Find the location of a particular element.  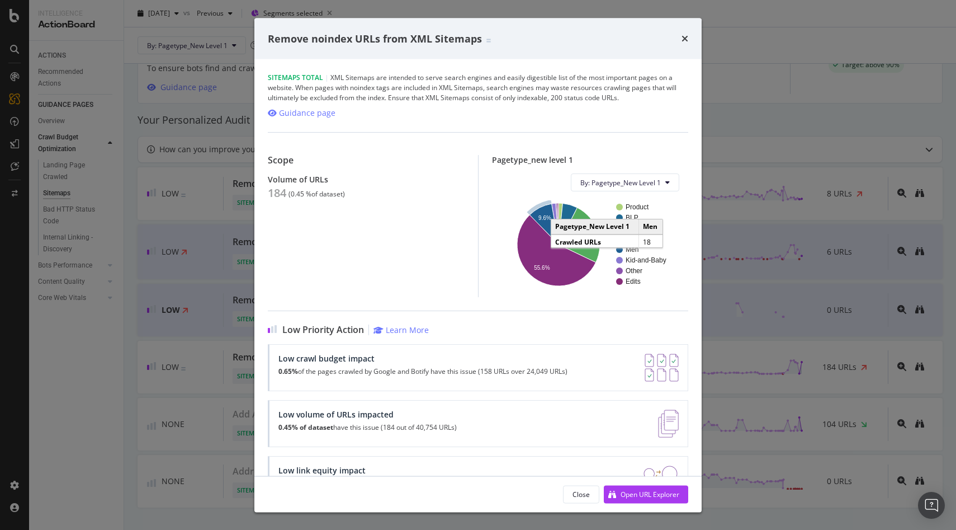

text: 9.6% is located at coordinates (545, 217).